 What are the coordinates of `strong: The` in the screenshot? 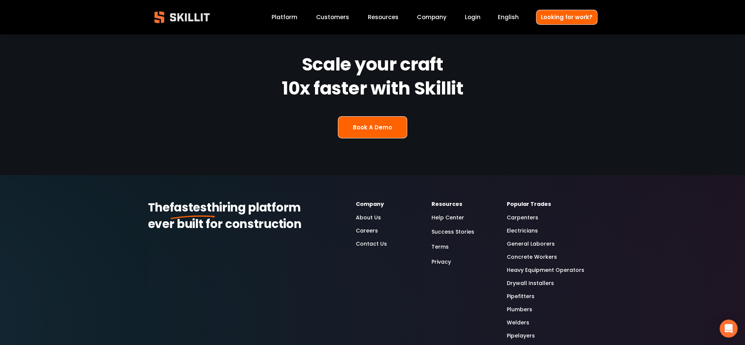 It's located at (159, 208).